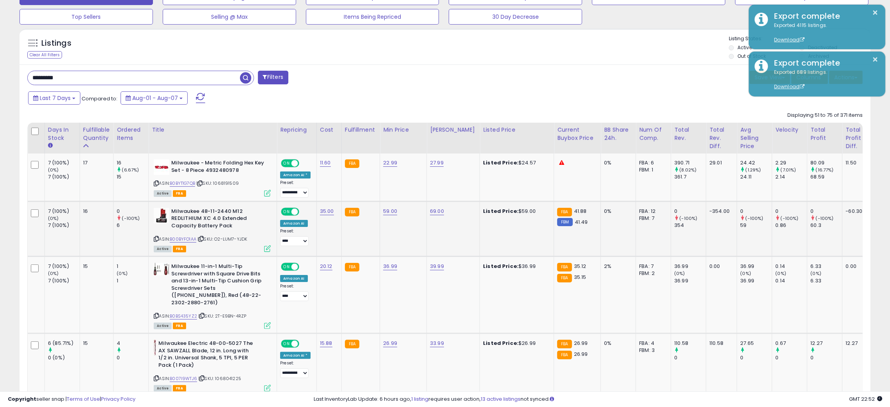 The width and height of the screenshot is (890, 407). What do you see at coordinates (155, 347) in the screenshot?
I see `img: 31PMXs+DesL._SL40_.jpg` at bounding box center [155, 347].